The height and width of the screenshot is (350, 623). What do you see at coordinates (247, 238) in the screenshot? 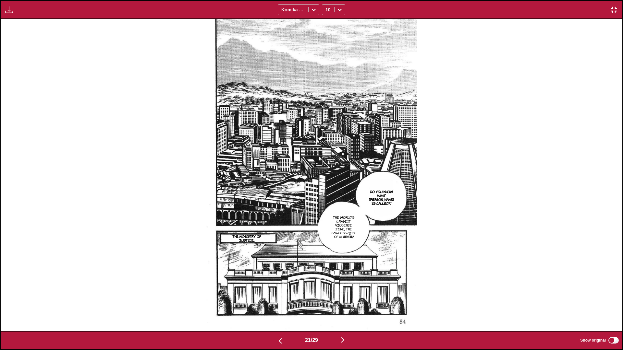
I see `p: The Ministry of Justice...` at bounding box center [247, 238].